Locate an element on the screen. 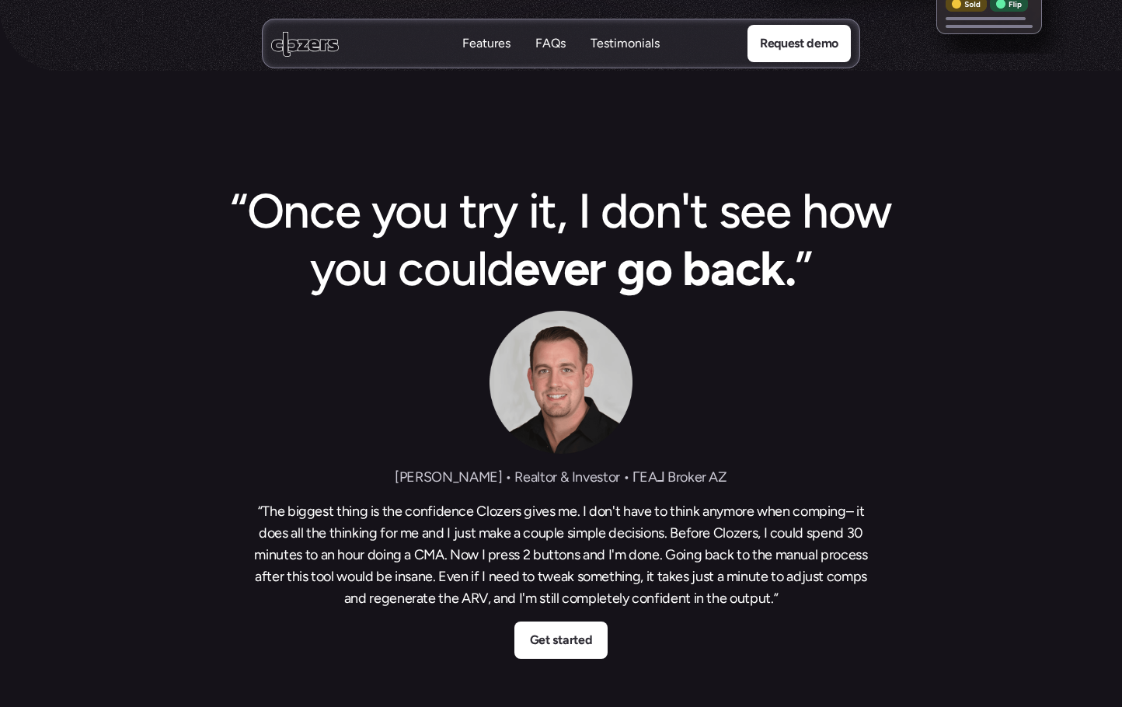  h3: “The biggest thing is the confidence Clozers gives me. I don't have to think anymore when comping... is located at coordinates (561, 555).